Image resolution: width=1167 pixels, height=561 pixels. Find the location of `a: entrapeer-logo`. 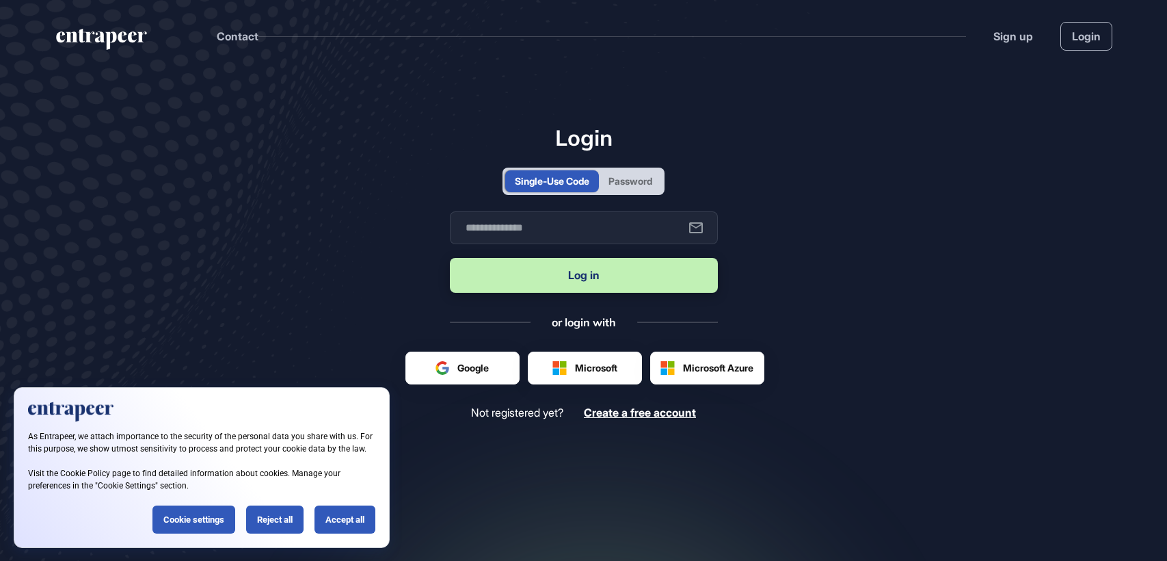

a: entrapeer-logo is located at coordinates (101, 42).